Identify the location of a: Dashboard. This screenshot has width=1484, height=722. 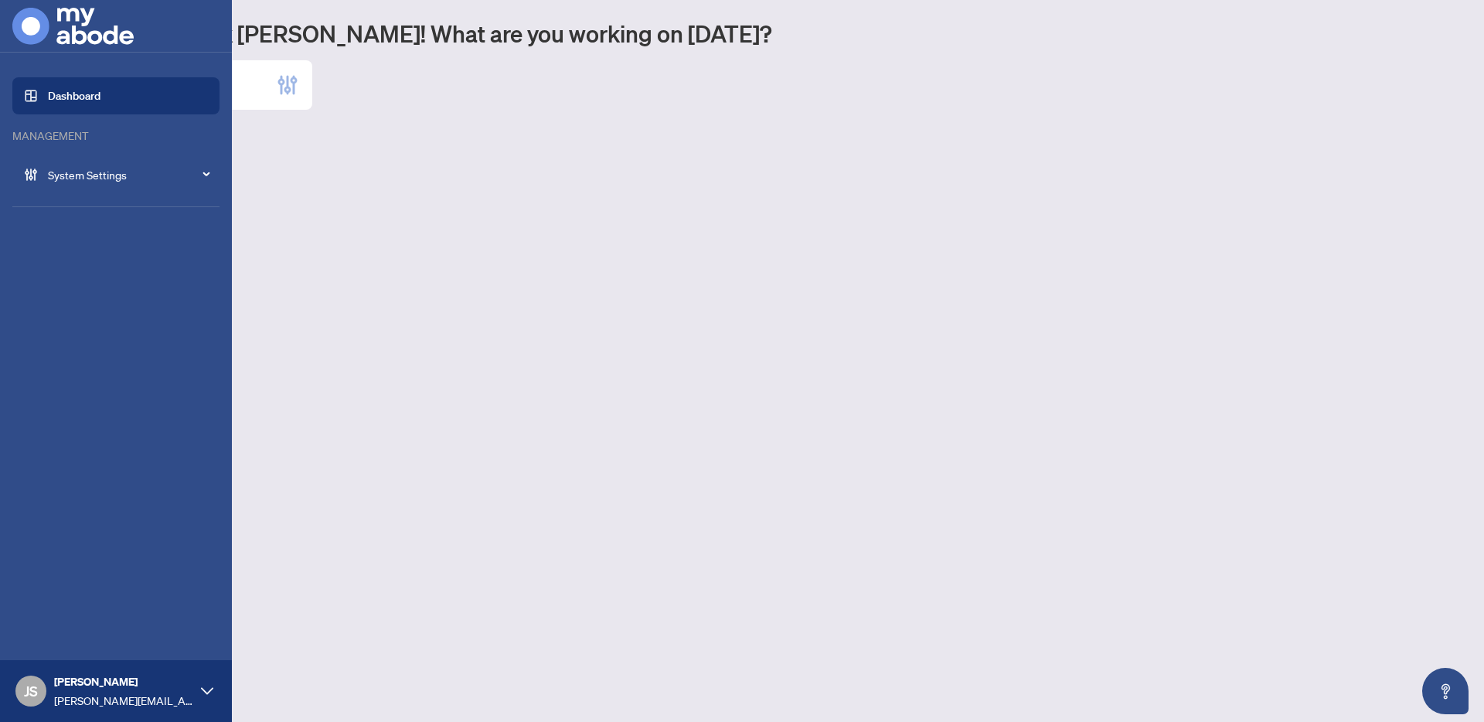
(74, 96).